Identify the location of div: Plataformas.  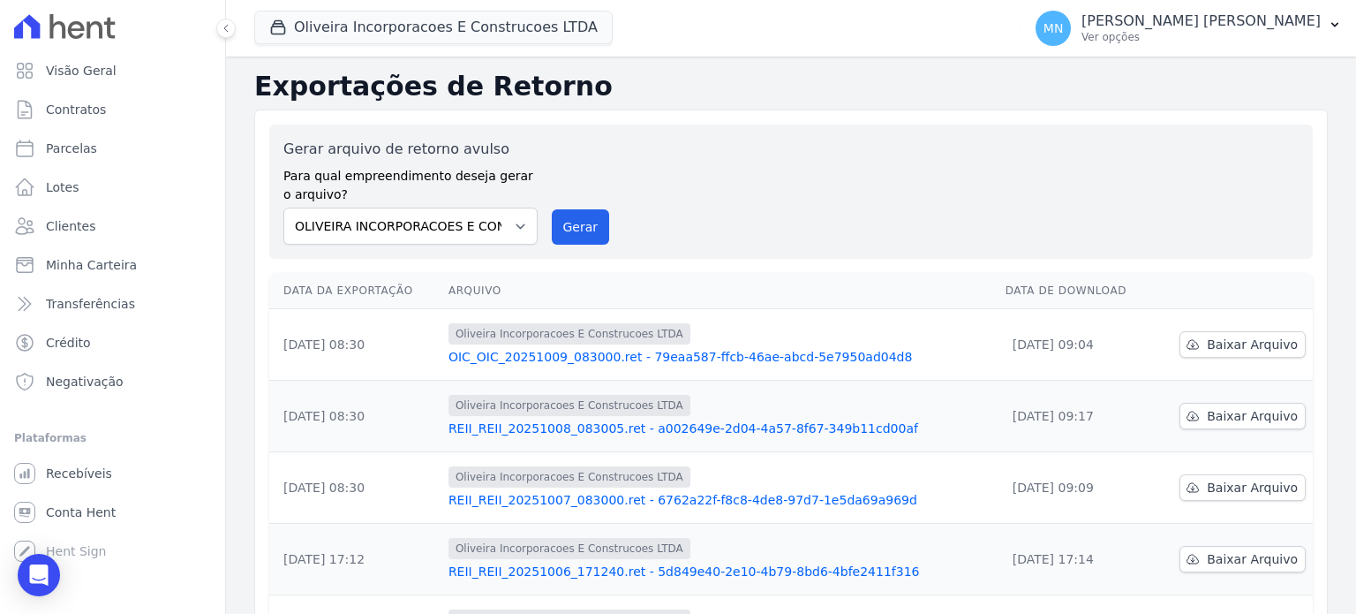
(112, 438).